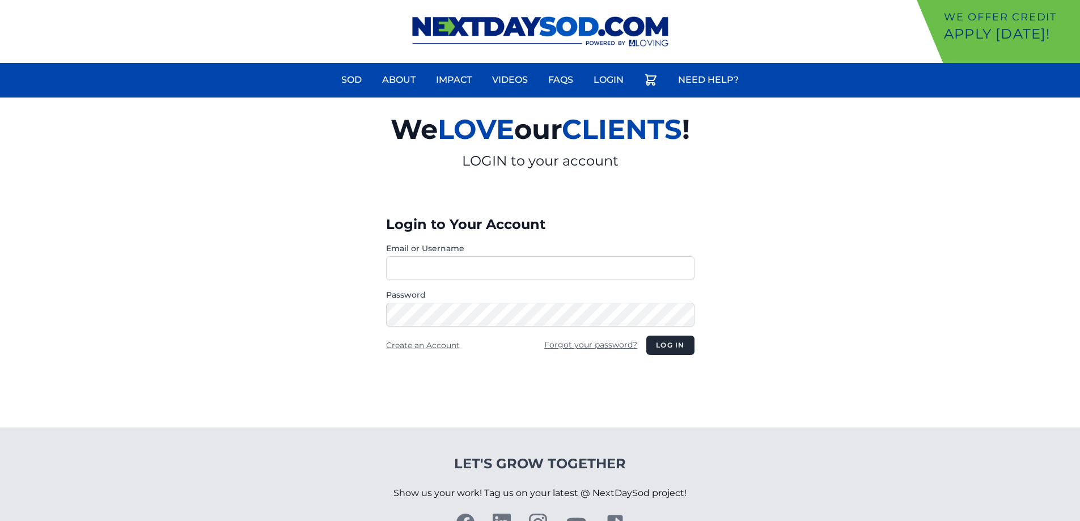  I want to click on a: FAQs, so click(561, 80).